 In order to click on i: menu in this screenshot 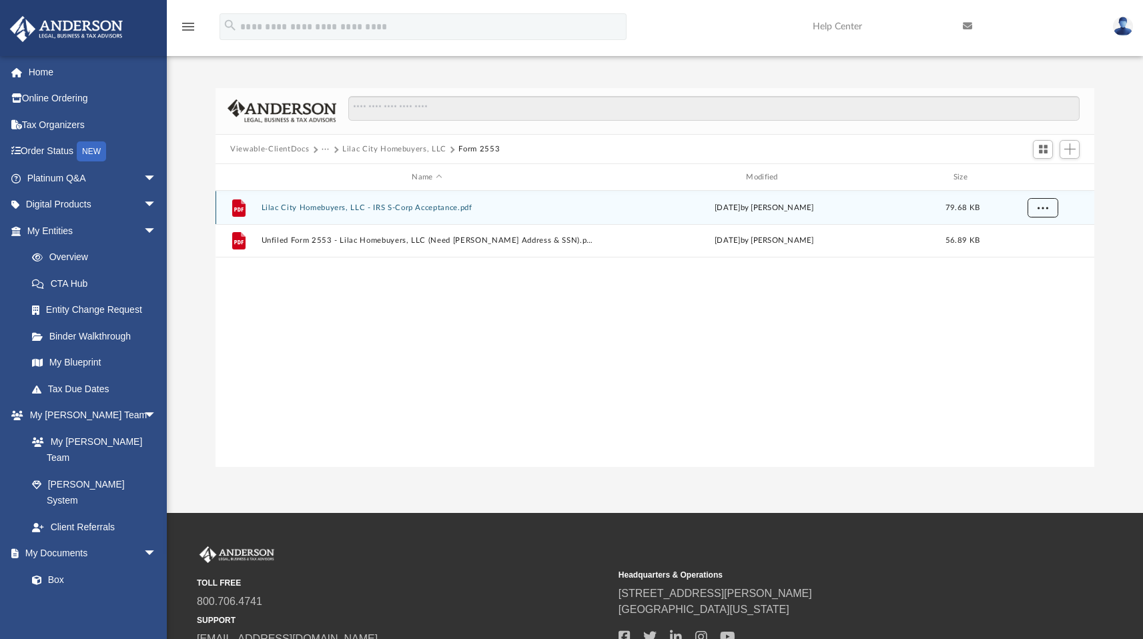, I will do `click(188, 27)`.